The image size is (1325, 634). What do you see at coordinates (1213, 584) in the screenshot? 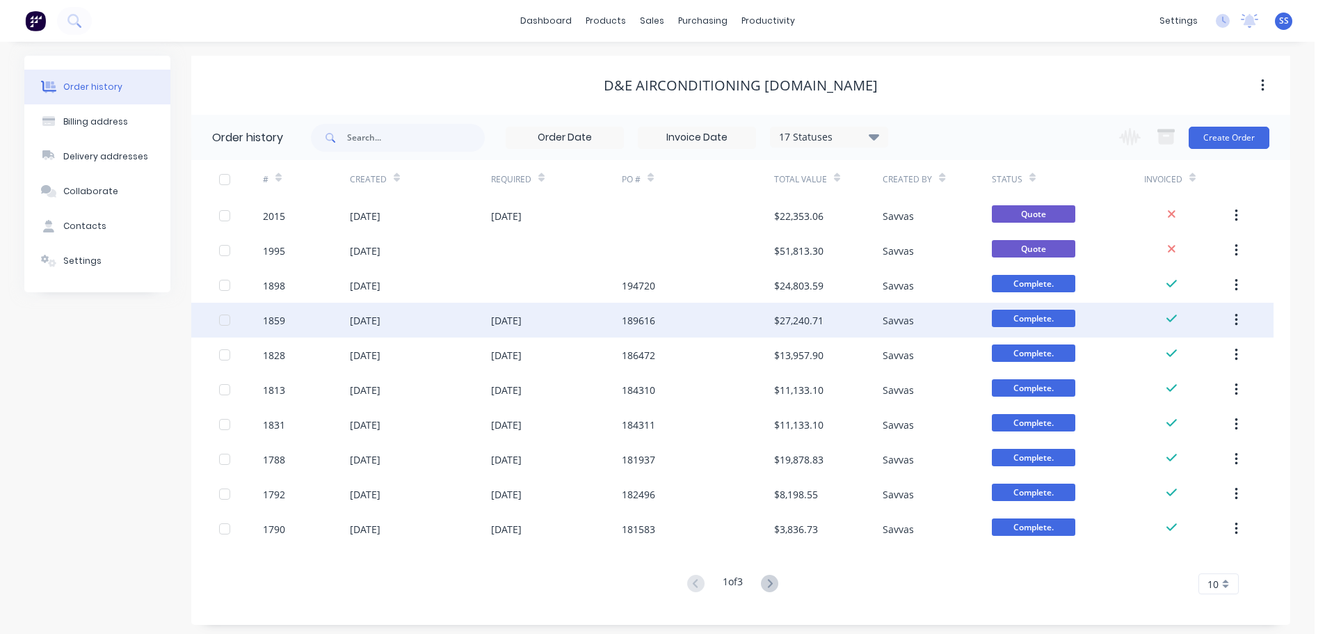
I see `span: 10` at bounding box center [1213, 584].